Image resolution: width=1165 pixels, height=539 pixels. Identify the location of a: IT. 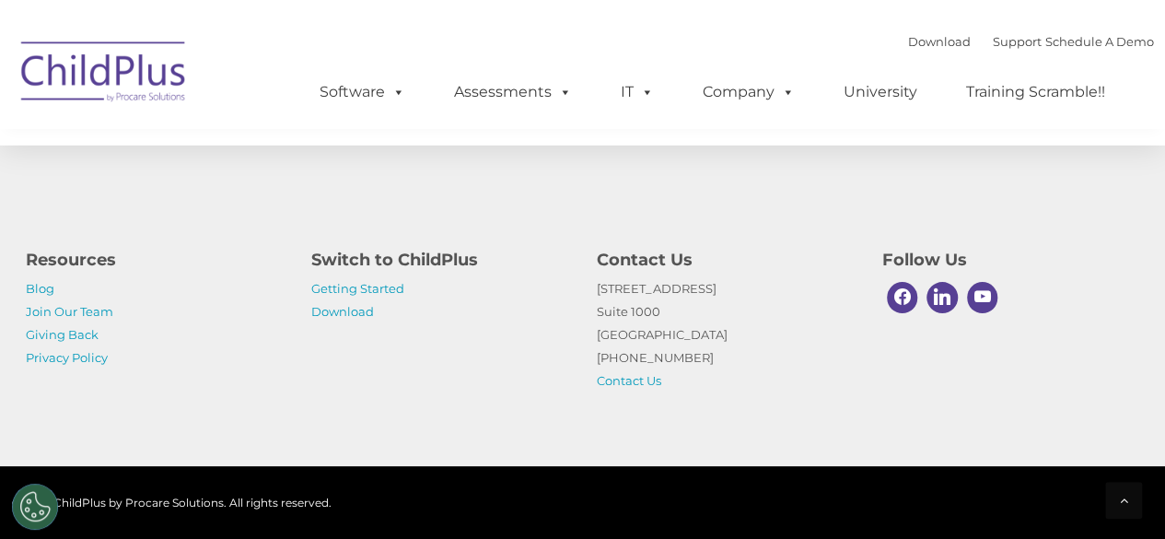
(637, 92).